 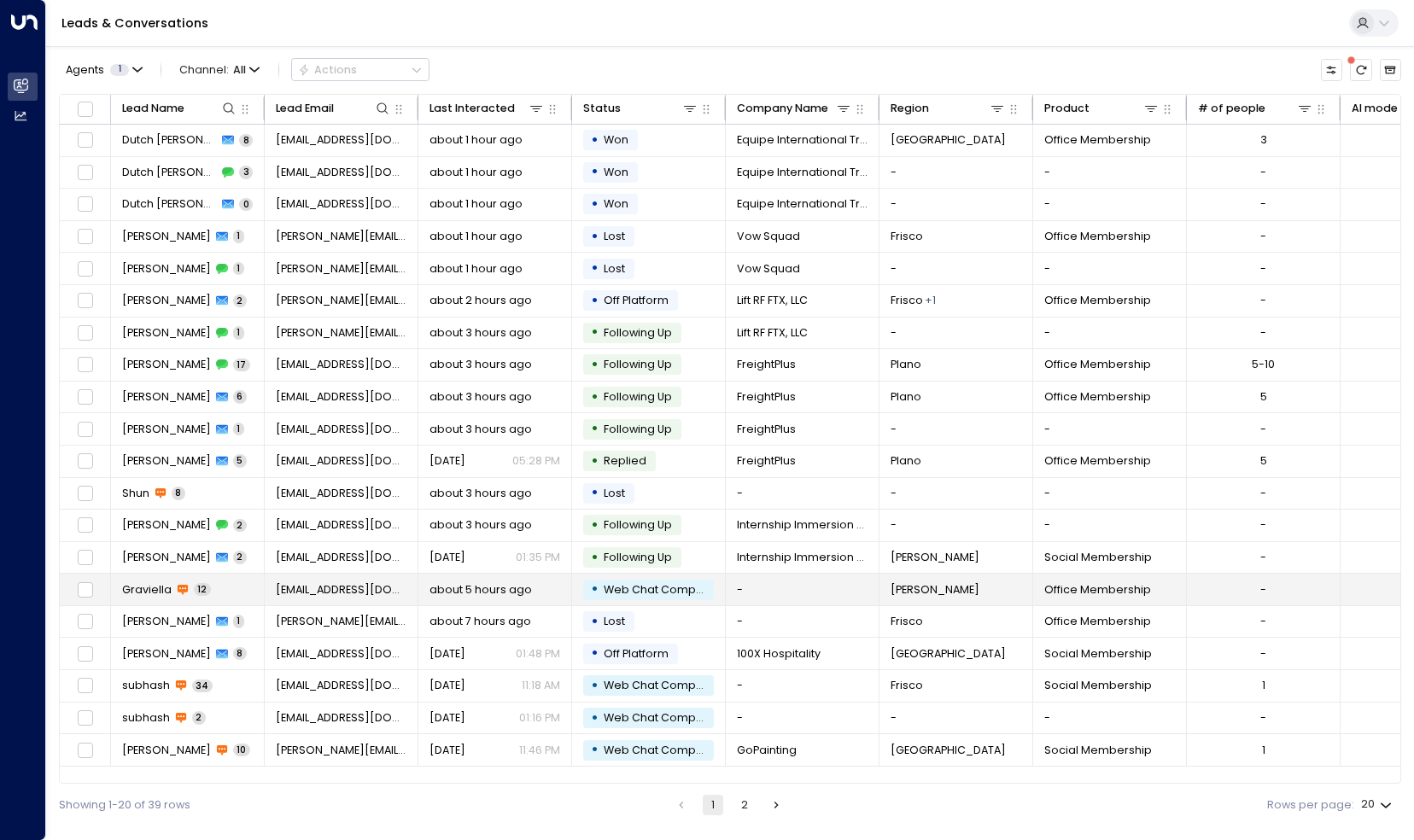 What do you see at coordinates (341, 718) in the screenshot?
I see `span: subhash@gatitaa.com` at bounding box center [341, 718].